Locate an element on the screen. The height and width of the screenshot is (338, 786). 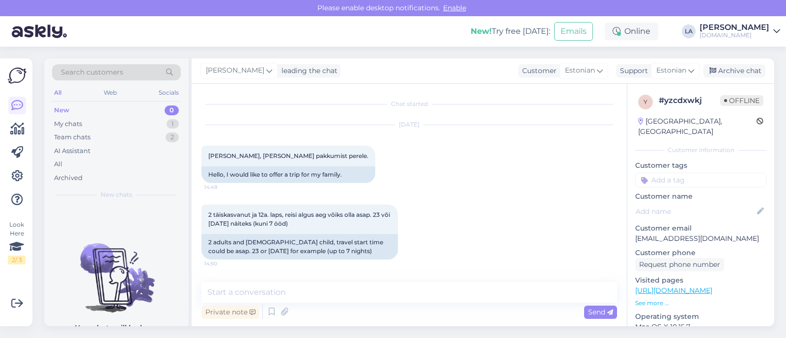
div: Web is located at coordinates (110, 93).